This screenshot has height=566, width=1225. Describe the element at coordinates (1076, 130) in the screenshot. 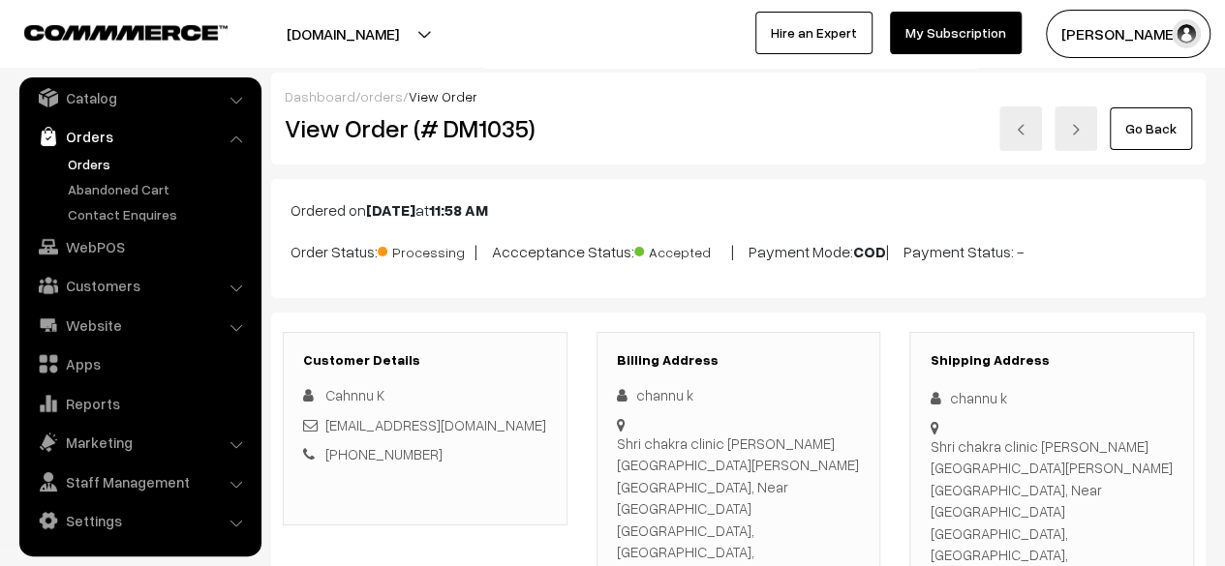

I see `img: right-arrow.png` at that location.